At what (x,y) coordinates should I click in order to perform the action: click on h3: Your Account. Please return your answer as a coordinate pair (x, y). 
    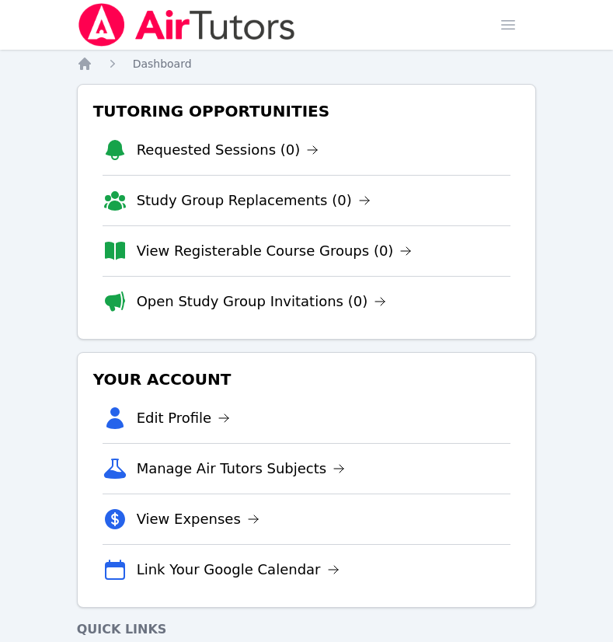
    Looking at the image, I should click on (307, 379).